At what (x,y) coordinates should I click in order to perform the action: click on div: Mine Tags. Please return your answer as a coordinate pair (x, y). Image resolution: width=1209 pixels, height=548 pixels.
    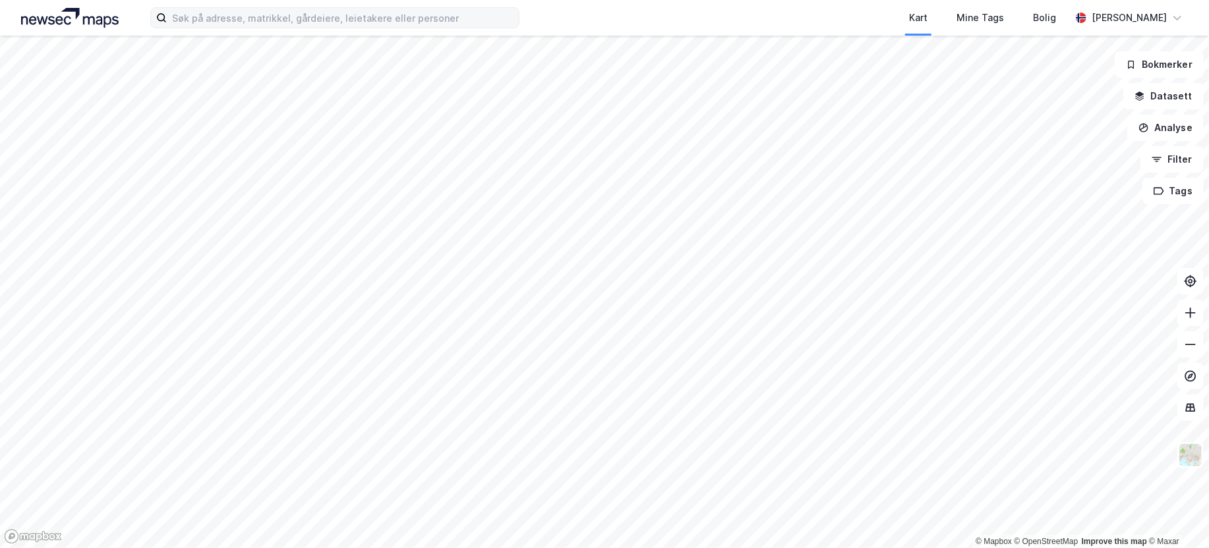
    Looking at the image, I should click on (980, 18).